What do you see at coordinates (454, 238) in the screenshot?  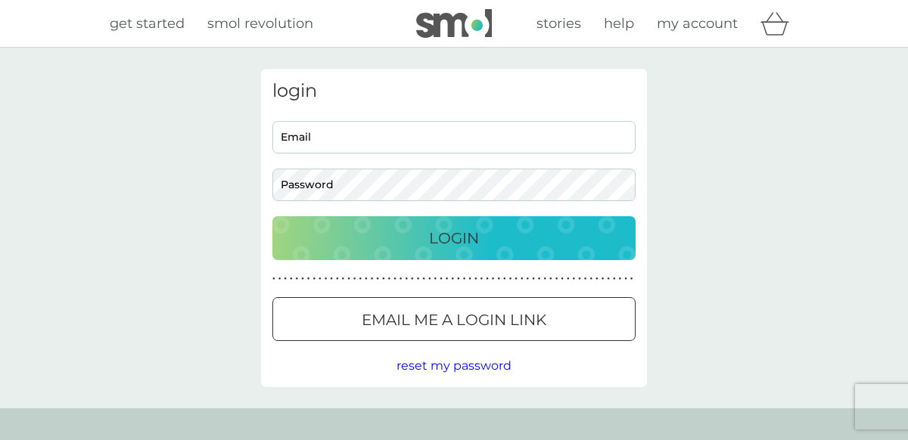 I see `p: Login` at bounding box center [454, 238].